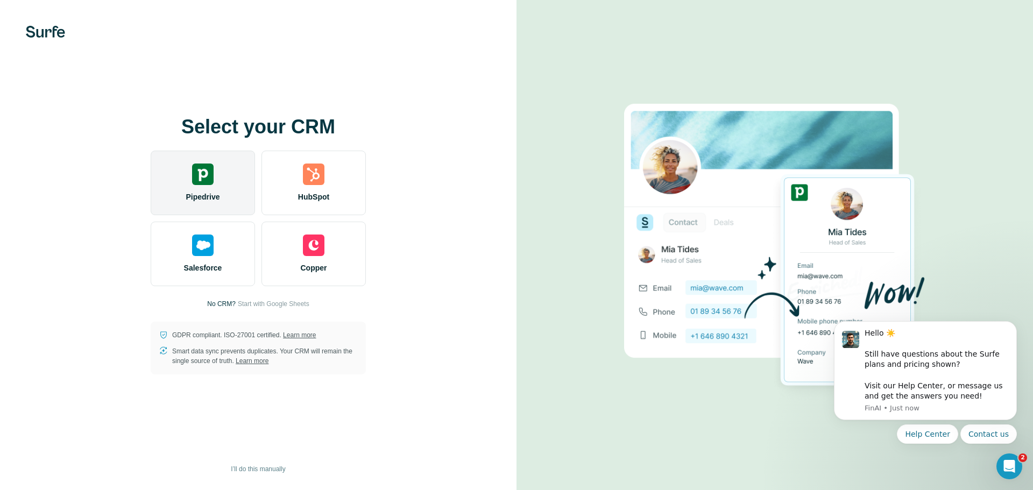 Image resolution: width=1033 pixels, height=490 pixels. What do you see at coordinates (314, 268) in the screenshot?
I see `span: Copper` at bounding box center [314, 268].